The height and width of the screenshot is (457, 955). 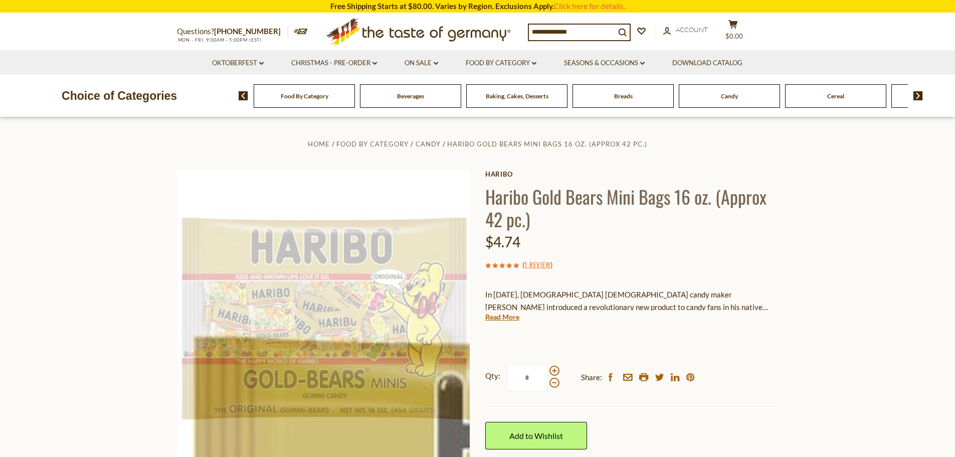 What do you see at coordinates (243, 96) in the screenshot?
I see `img: previous arrow` at bounding box center [243, 96].